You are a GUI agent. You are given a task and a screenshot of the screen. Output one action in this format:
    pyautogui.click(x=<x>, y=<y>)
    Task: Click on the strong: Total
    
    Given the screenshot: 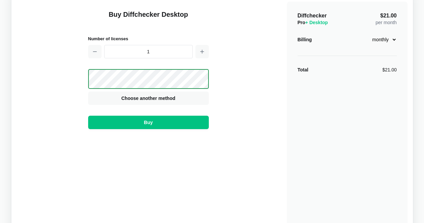 What is the action you would take?
    pyautogui.click(x=303, y=70)
    